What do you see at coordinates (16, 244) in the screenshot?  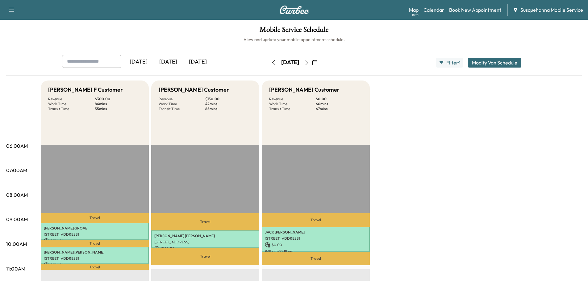 I see `p: 10:00AM` at bounding box center [16, 244].